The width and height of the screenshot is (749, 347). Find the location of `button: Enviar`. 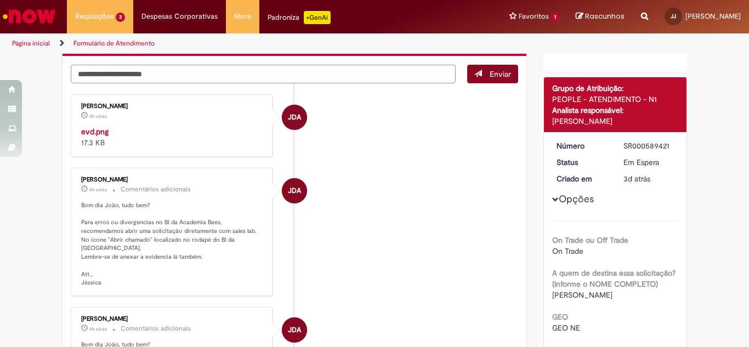

button: Enviar is located at coordinates (492, 74).